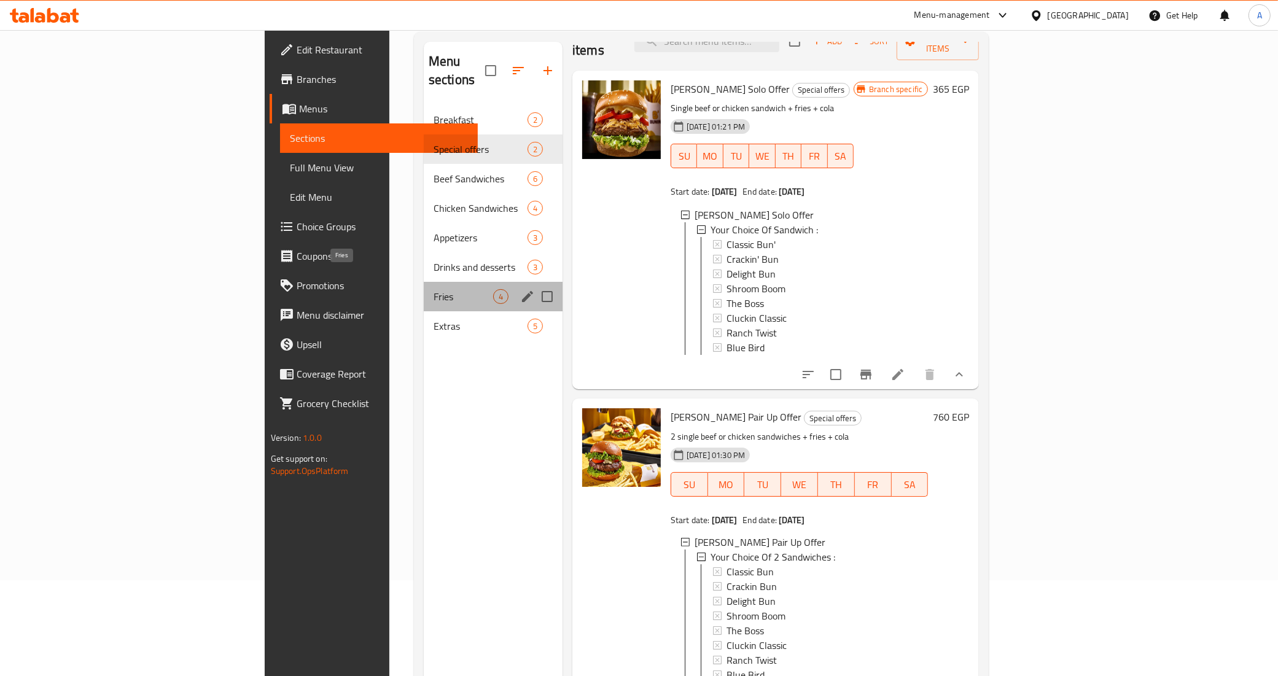 This screenshot has height=676, width=1278. I want to click on span: Branch specific, so click(896, 89).